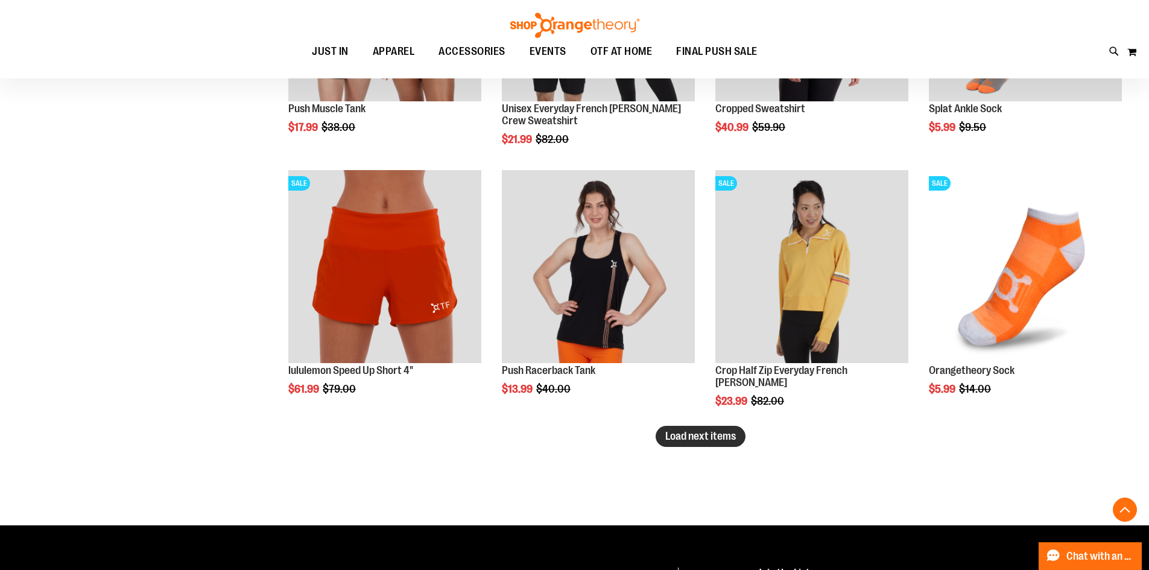 This screenshot has width=1149, height=570. I want to click on a: Push Muscle Tank, so click(327, 109).